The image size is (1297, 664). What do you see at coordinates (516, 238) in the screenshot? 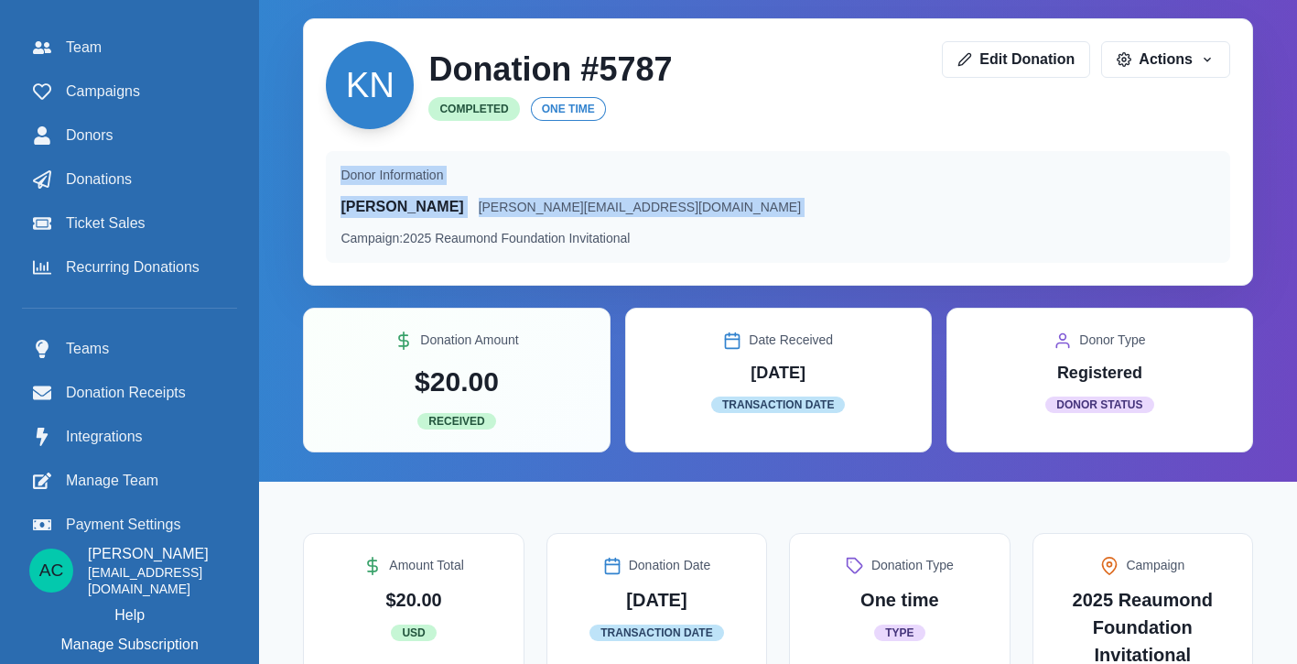
I see `span: 2025 Reaumond Foundation Invitational` at bounding box center [516, 238].